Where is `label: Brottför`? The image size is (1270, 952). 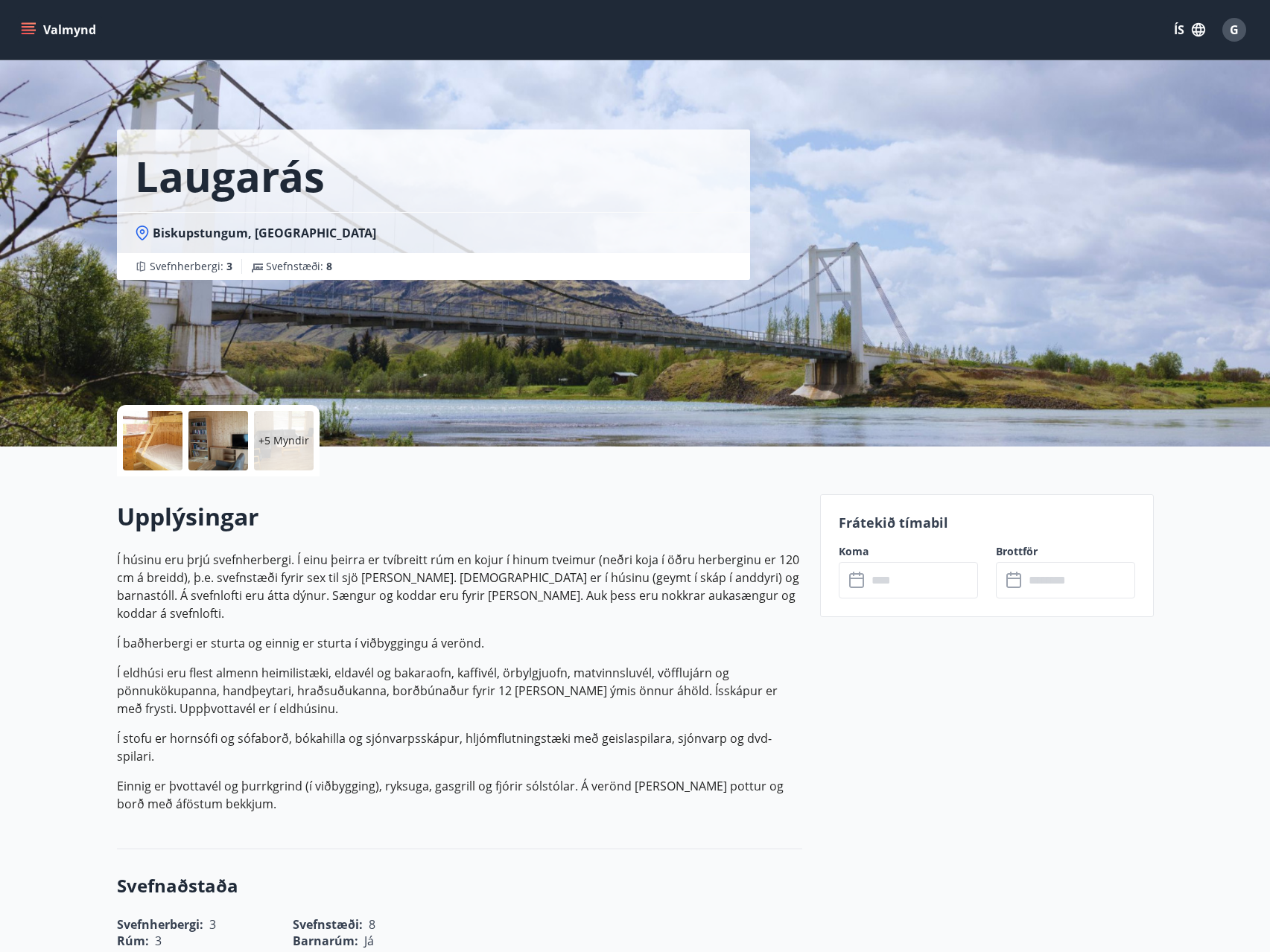
label: Brottför is located at coordinates (1065, 551).